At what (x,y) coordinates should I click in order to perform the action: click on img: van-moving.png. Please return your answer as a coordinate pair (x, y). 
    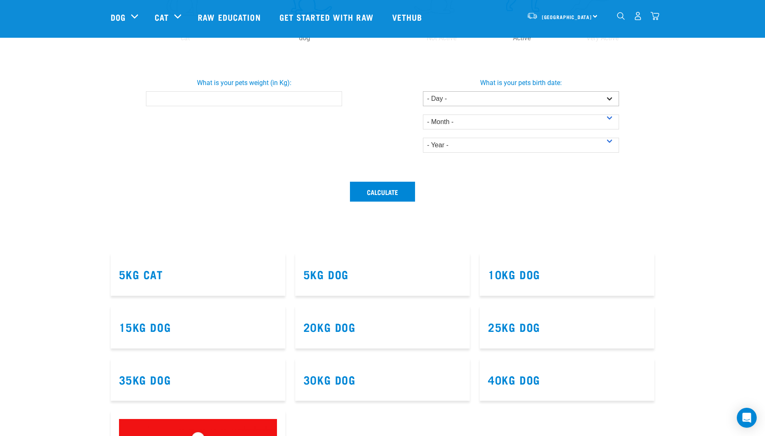
    Looking at the image, I should click on (532, 16).